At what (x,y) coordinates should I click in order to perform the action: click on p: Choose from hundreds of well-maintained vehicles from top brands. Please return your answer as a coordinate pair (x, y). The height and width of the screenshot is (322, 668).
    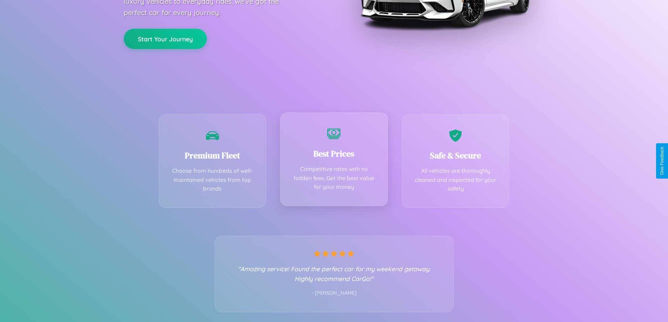
    Looking at the image, I should click on (213, 180).